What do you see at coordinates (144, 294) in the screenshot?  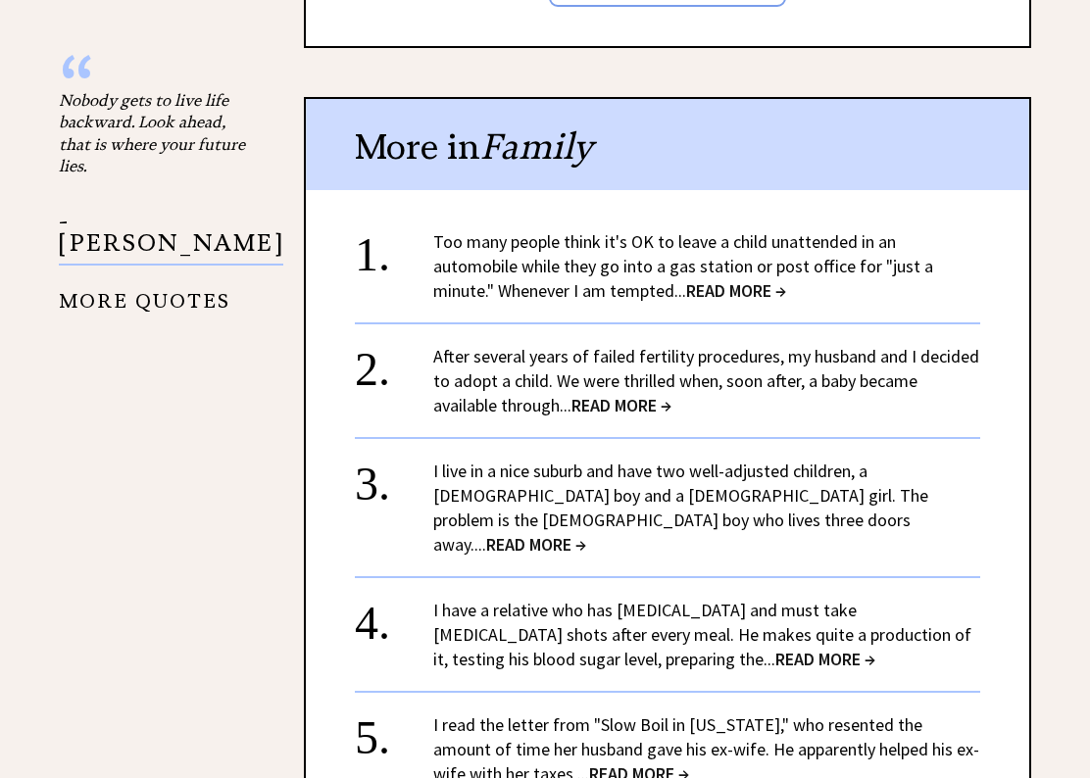 I see `a: MORE QUOTES` at bounding box center [144, 294].